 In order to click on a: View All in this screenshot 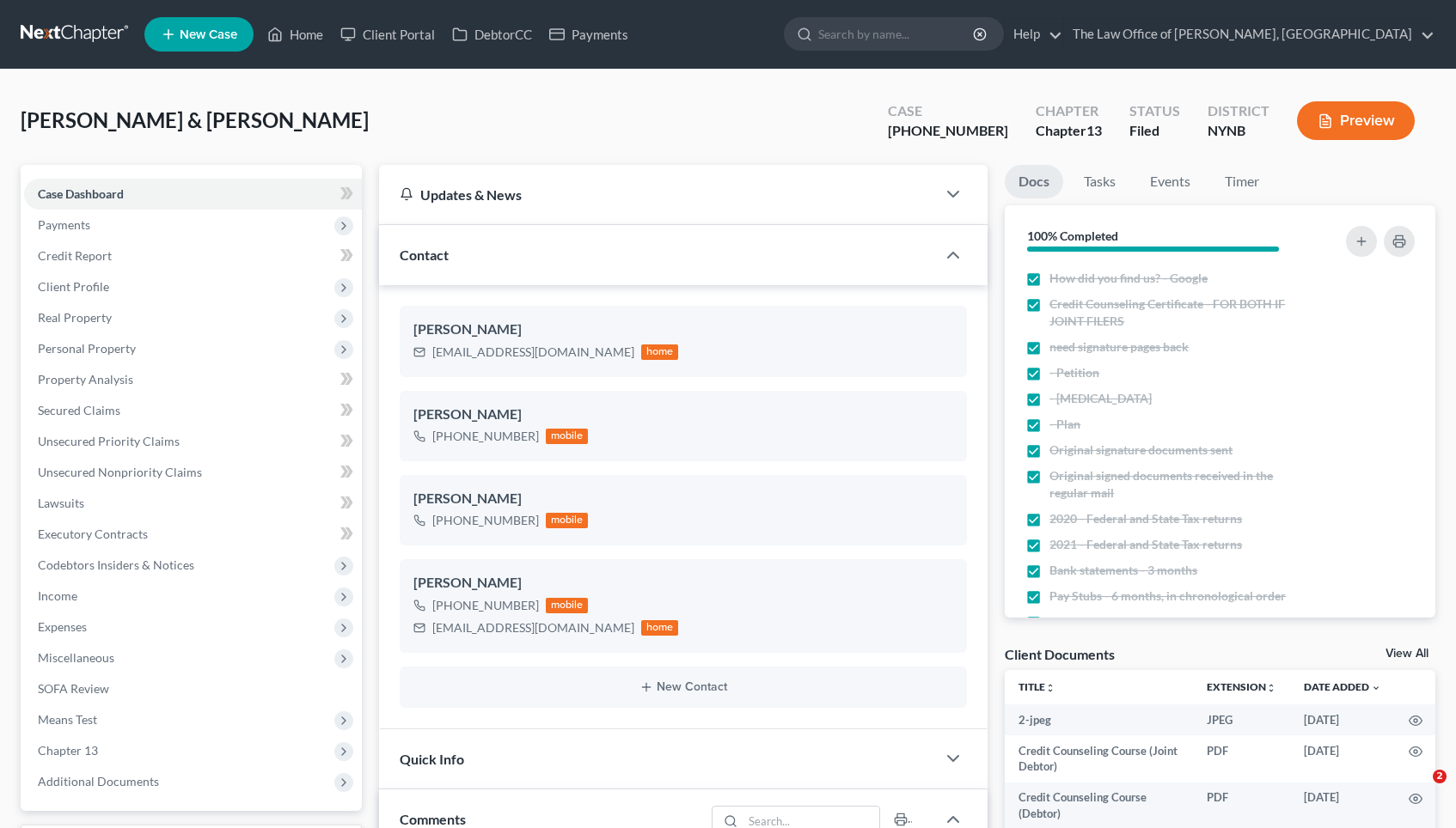, I will do `click(1407, 654)`.